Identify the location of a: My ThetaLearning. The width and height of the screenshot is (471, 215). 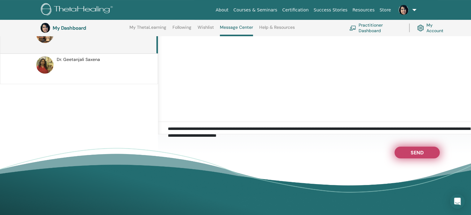
(148, 30).